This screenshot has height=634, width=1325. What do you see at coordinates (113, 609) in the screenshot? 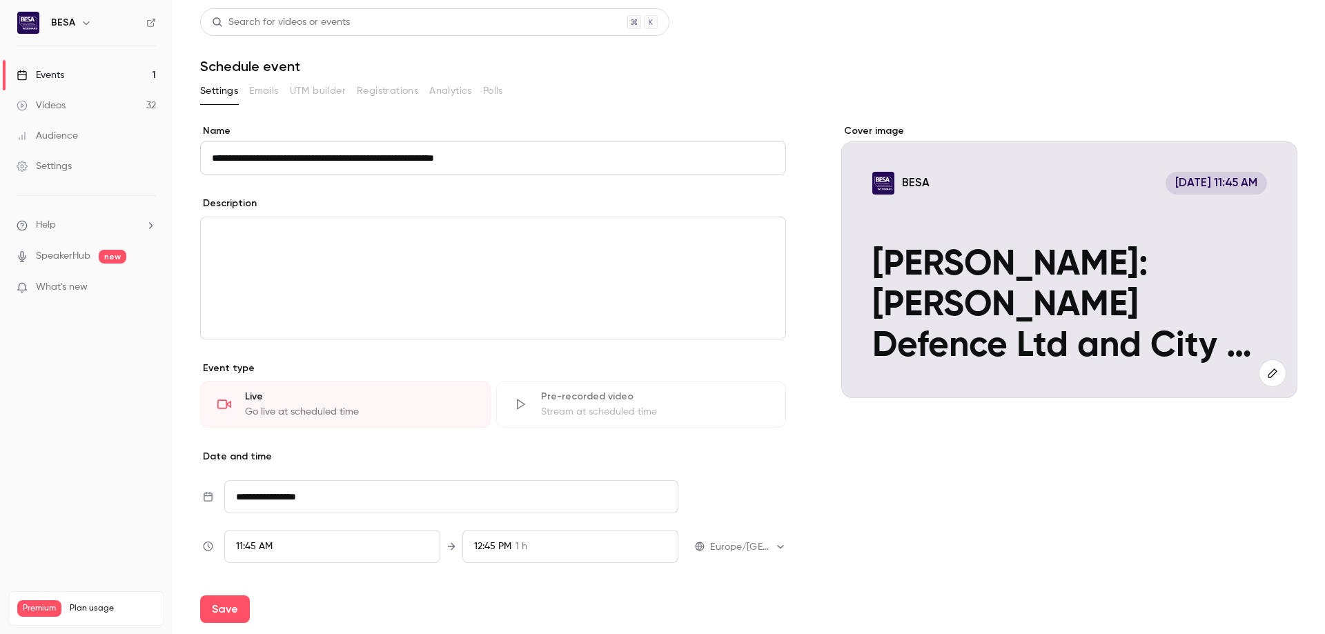
I see `span: Plan usage` at bounding box center [113, 609].